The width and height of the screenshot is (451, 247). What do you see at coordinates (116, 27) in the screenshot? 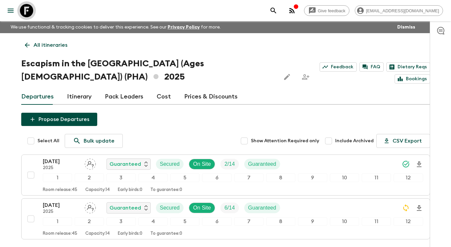
I see `p: We use functional & tracking cookies to deliver this experience. See our for more.` at bounding box center [116, 27].